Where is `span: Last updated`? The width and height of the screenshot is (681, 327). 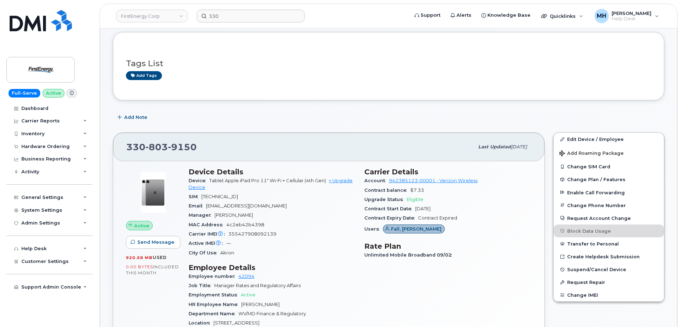 span: Last updated is located at coordinates (495, 147).